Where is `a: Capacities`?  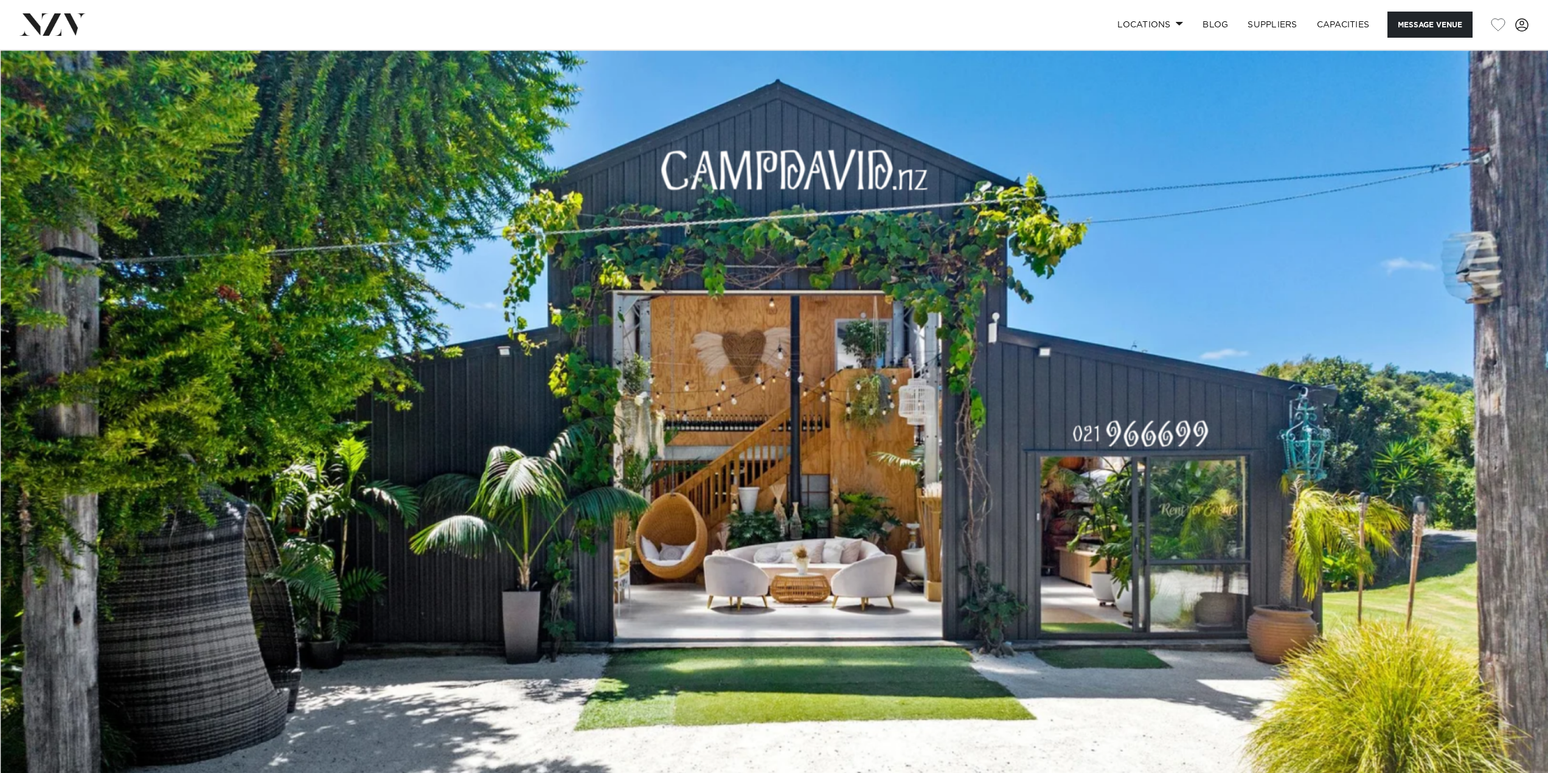
a: Capacities is located at coordinates (1343, 24).